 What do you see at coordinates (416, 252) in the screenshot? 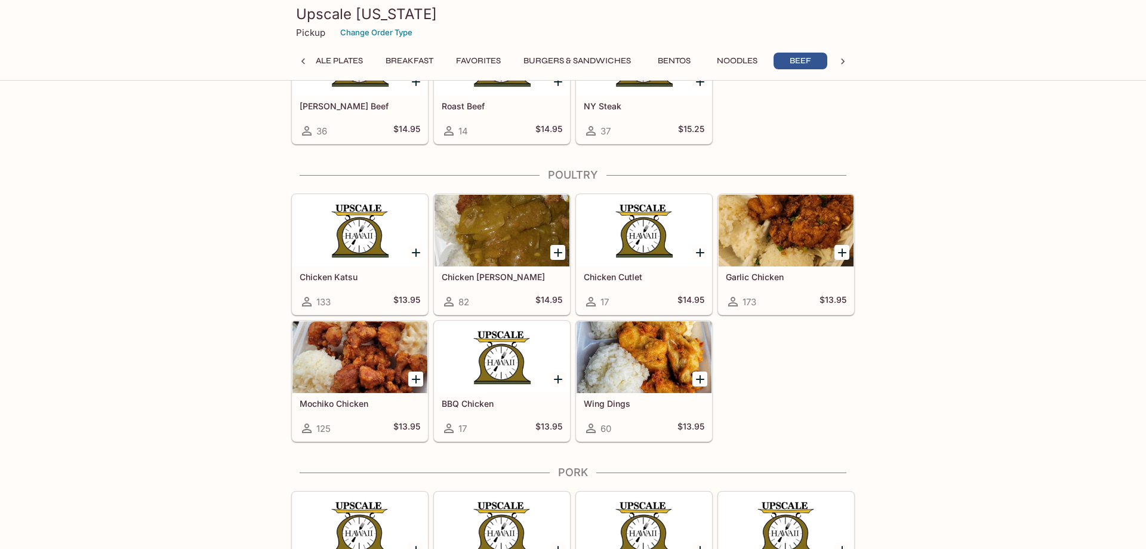
I see `button: Add Chicken Katsu` at bounding box center [416, 252].